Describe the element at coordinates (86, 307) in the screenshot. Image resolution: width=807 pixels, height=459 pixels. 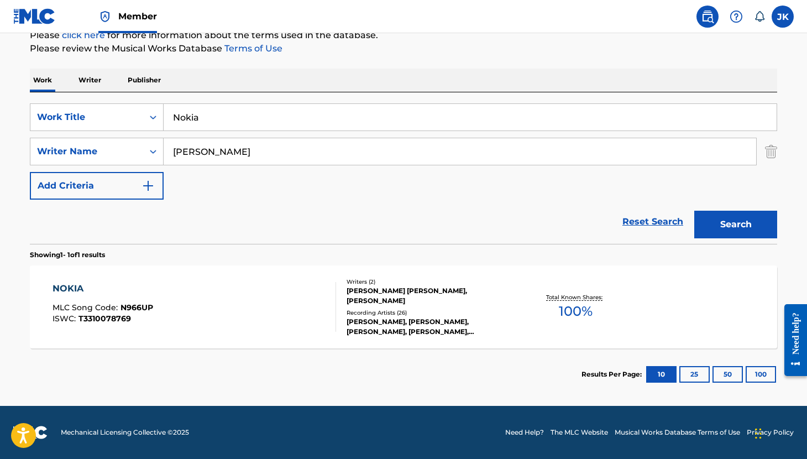
I see `span: MLC Song Code :` at that location.